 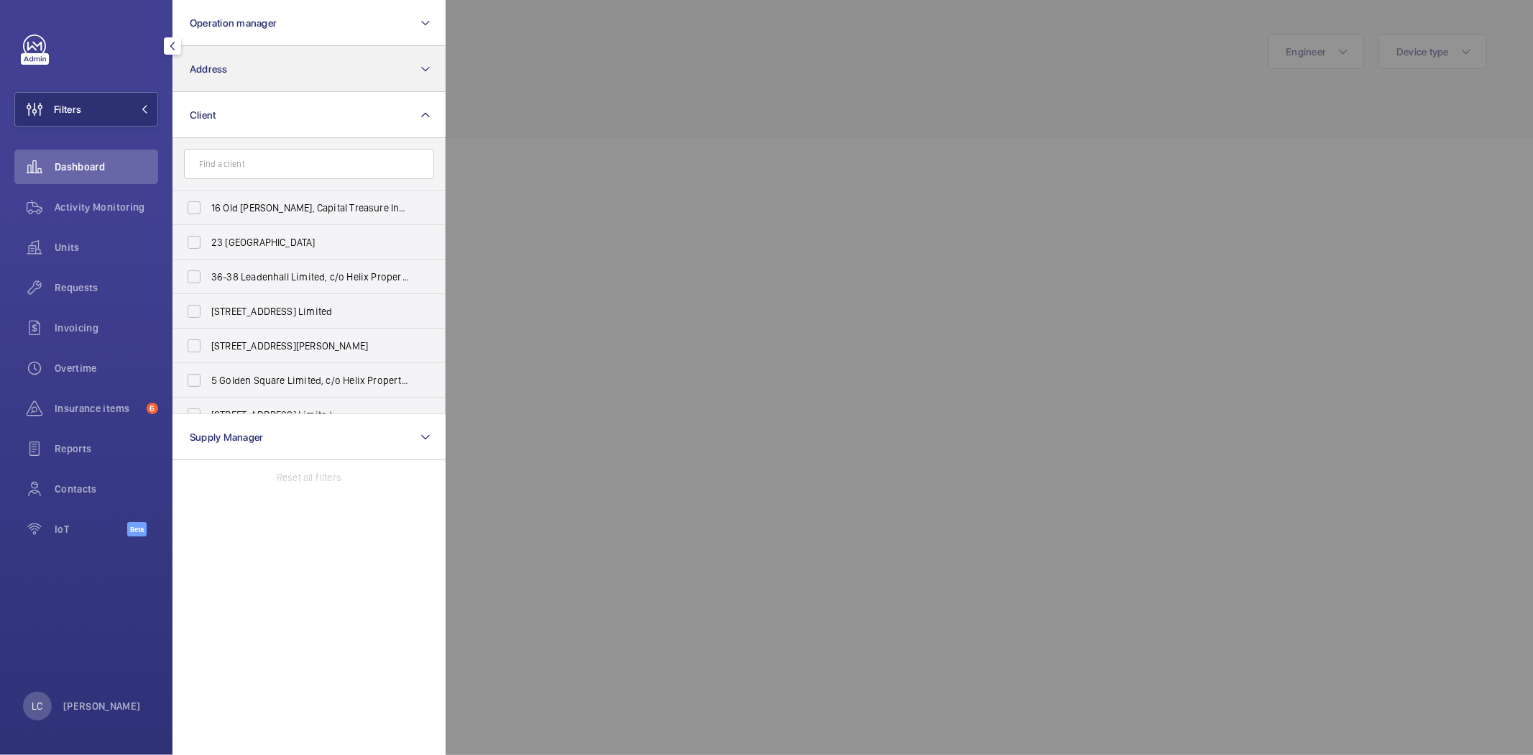 What do you see at coordinates (37, 706) in the screenshot?
I see `p: LC` at bounding box center [37, 706].